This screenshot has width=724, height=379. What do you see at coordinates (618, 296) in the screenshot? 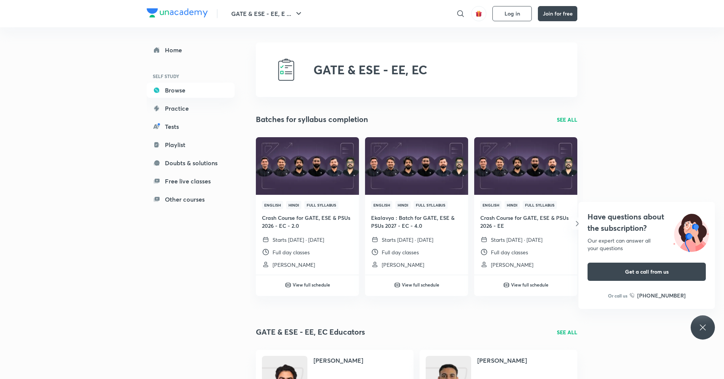
I see `p: Or call us` at bounding box center [618, 296].